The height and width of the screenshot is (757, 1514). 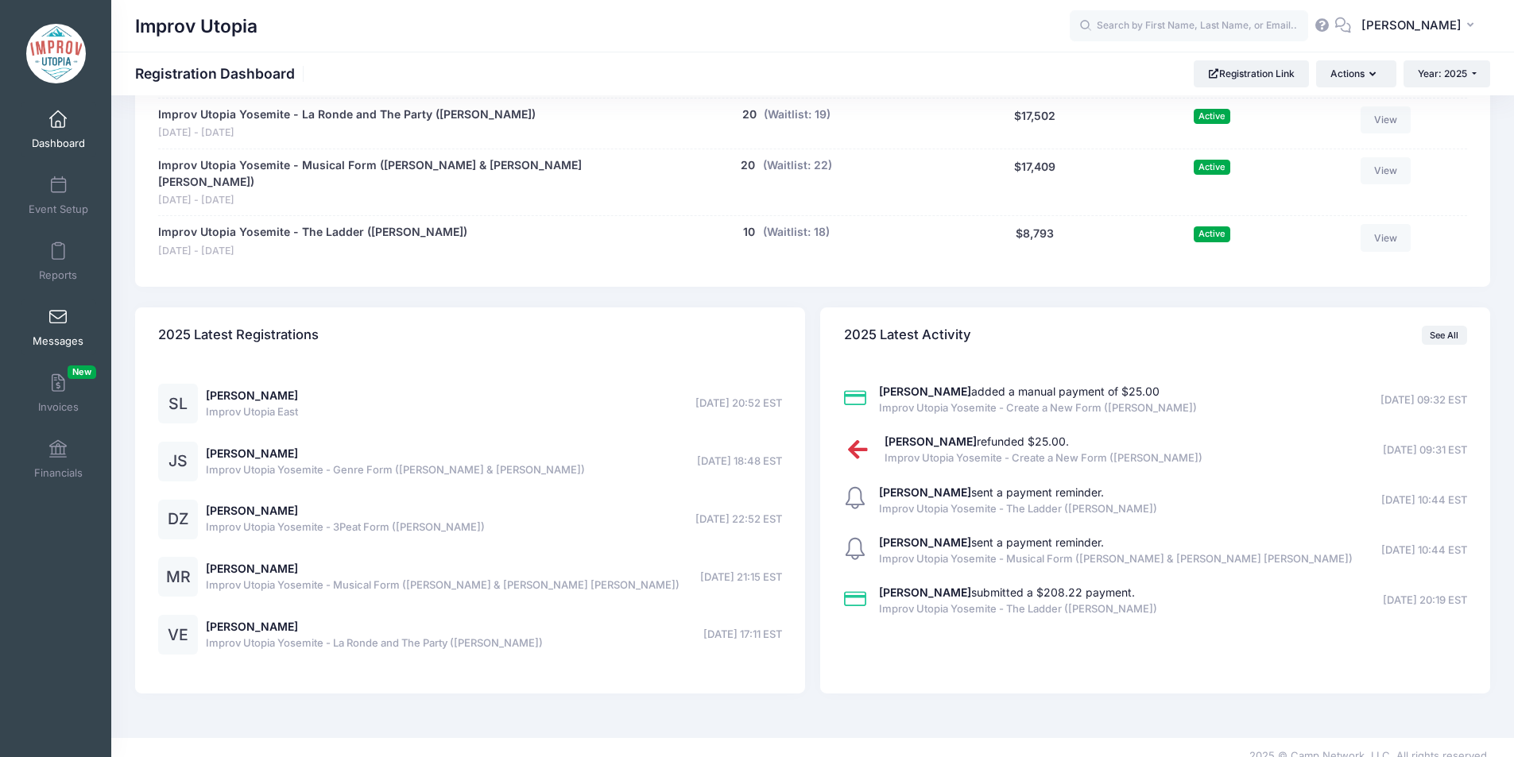 What do you see at coordinates (58, 261) in the screenshot?
I see `a: Reports` at bounding box center [58, 261].